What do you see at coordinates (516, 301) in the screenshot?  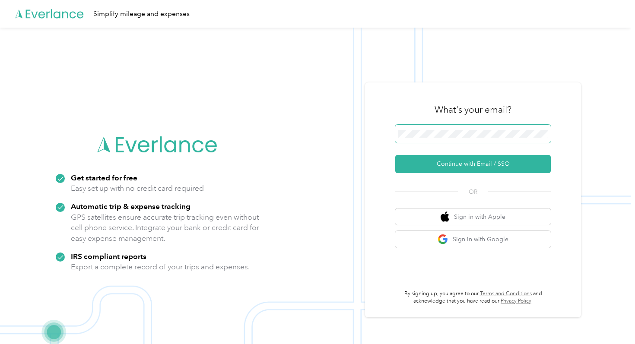 I see `a: Privacy Policy` at bounding box center [516, 301].